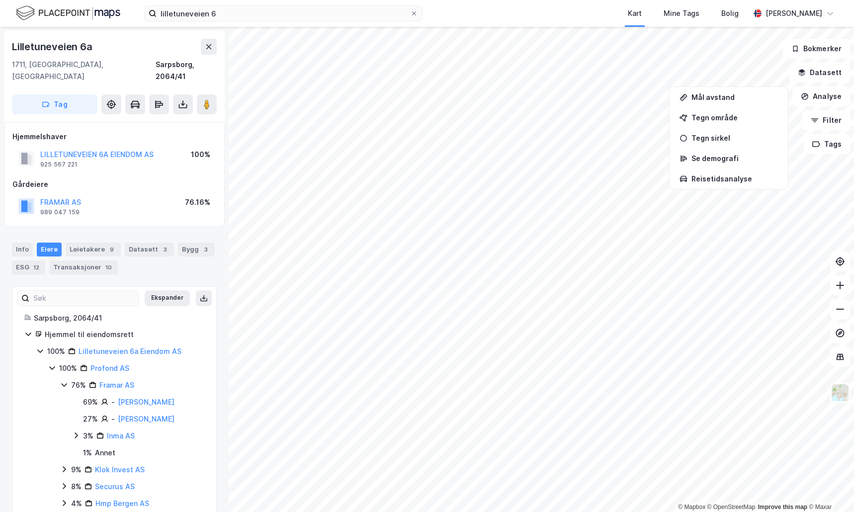 Image resolution: width=854 pixels, height=512 pixels. I want to click on div: Annet, so click(105, 453).